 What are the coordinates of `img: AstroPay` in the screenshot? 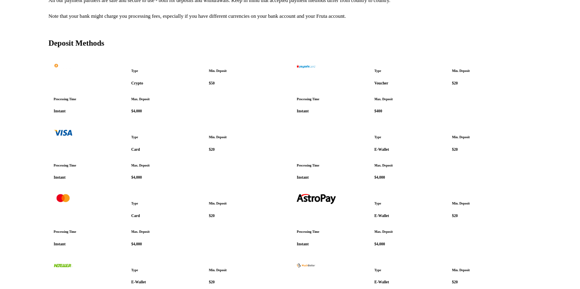 It's located at (316, 199).